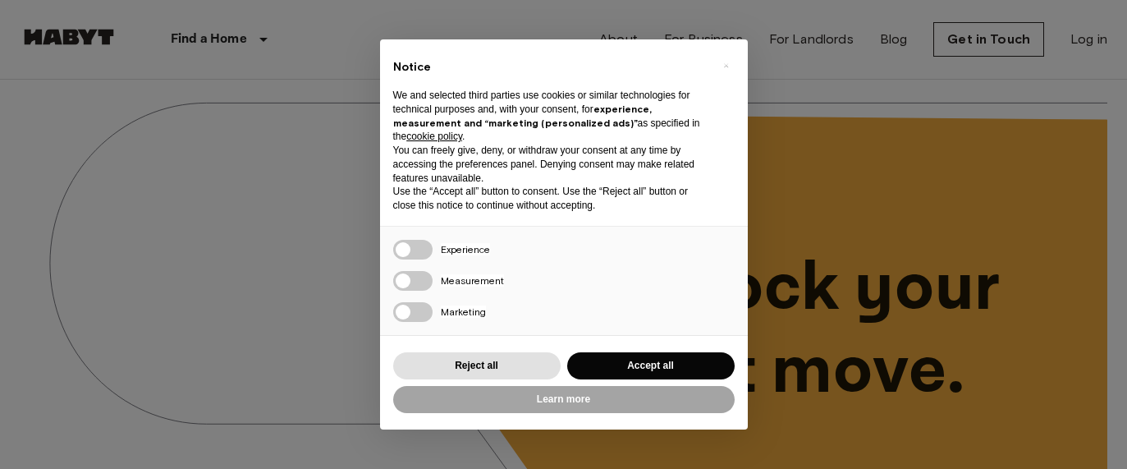 The image size is (1127, 469). Describe the element at coordinates (551, 116) in the screenshot. I see `p: We and selected third parties use cookies or similar technologies for technical purposes and, wit...` at that location.